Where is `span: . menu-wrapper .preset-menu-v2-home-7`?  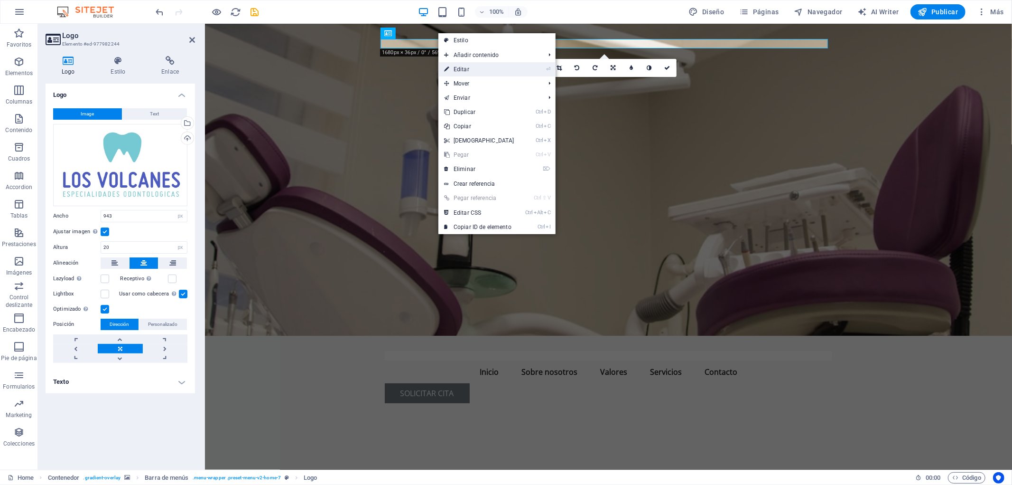
span: . menu-wrapper .preset-menu-v2-home-7 is located at coordinates (237, 478).